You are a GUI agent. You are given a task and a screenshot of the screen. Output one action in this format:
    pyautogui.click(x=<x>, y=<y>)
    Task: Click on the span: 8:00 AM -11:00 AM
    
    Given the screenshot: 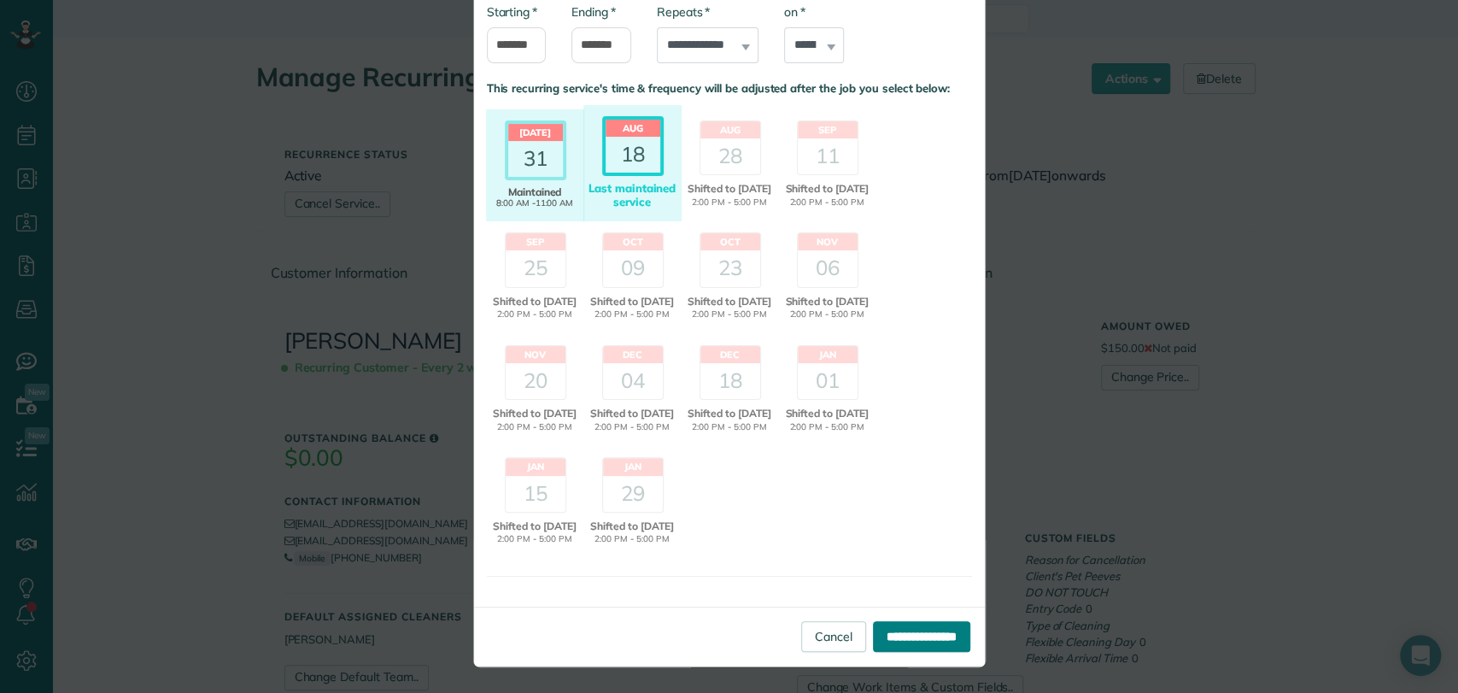 What is the action you would take?
    pyautogui.click(x=535, y=203)
    